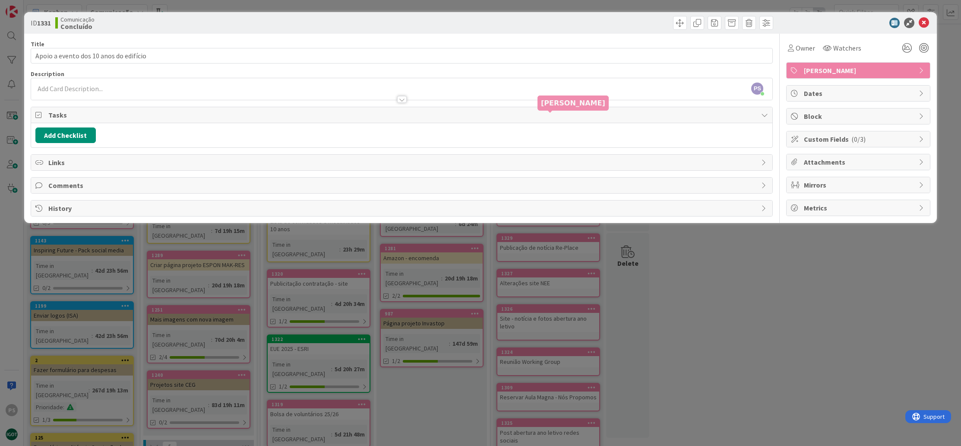 The width and height of the screenshot is (961, 446). I want to click on span: Comunicação, so click(77, 19).